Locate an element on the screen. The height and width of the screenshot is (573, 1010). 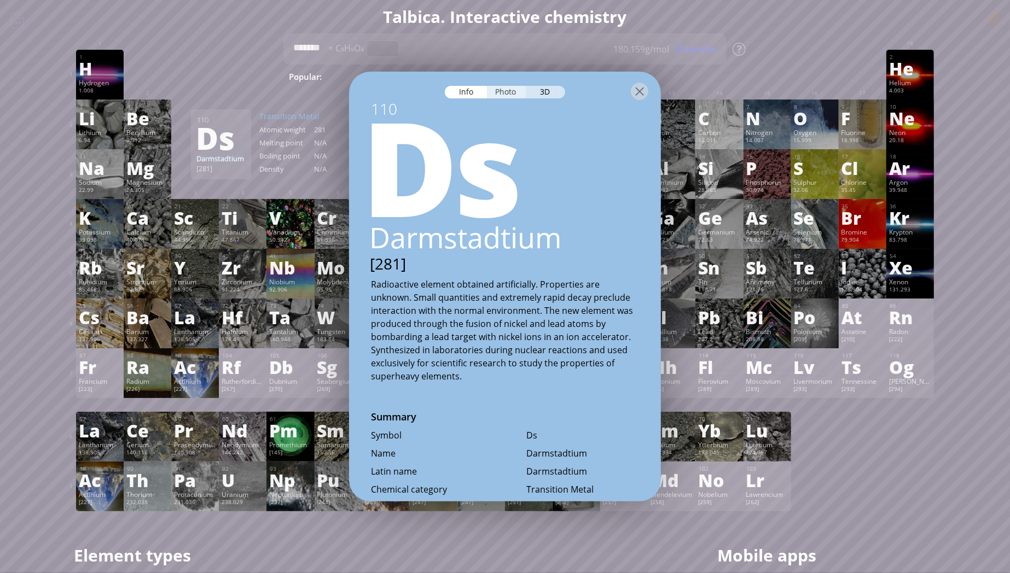
div: Cesium is located at coordinates (100, 332).